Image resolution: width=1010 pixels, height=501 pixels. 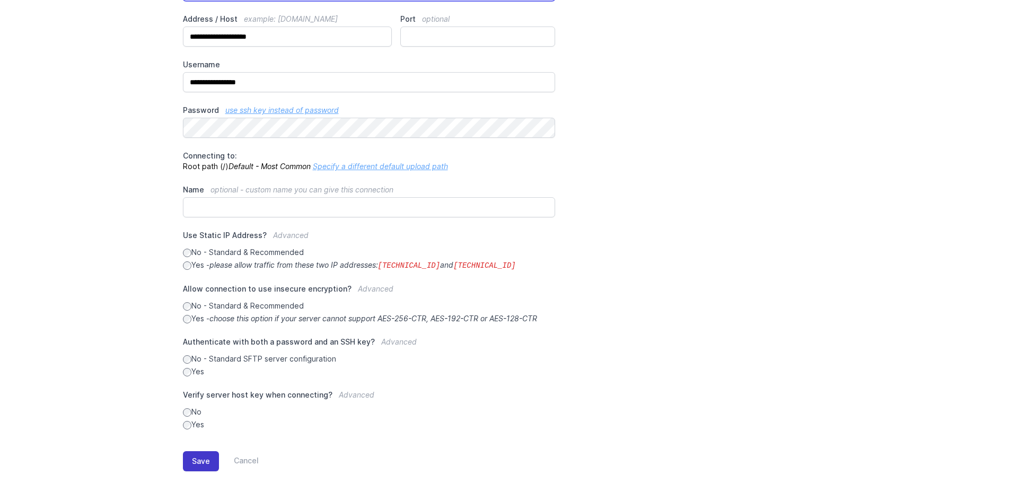 I want to click on span: optional - custom name you can give this connection, so click(x=302, y=189).